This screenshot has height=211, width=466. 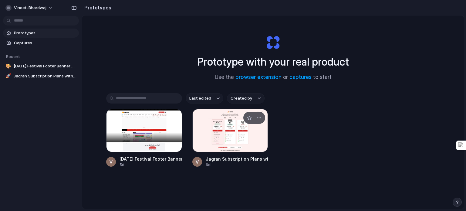 I want to click on a: Prototypes, so click(x=41, y=33).